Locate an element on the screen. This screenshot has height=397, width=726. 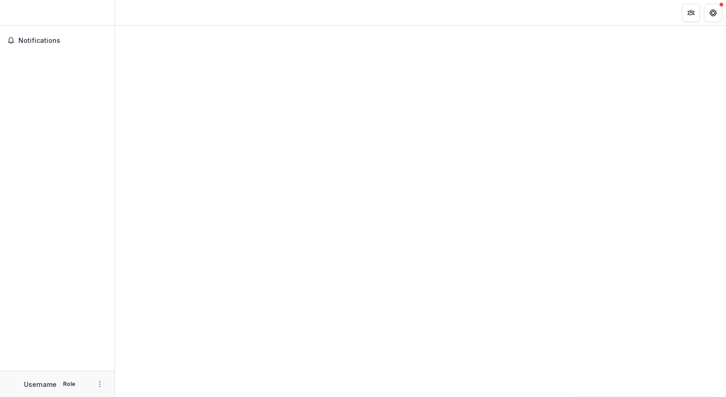
p: Username is located at coordinates (40, 384).